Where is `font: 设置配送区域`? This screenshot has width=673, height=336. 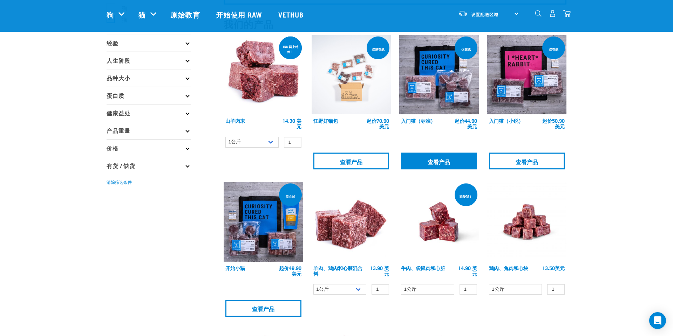 font: 设置配送区域 is located at coordinates (484, 14).